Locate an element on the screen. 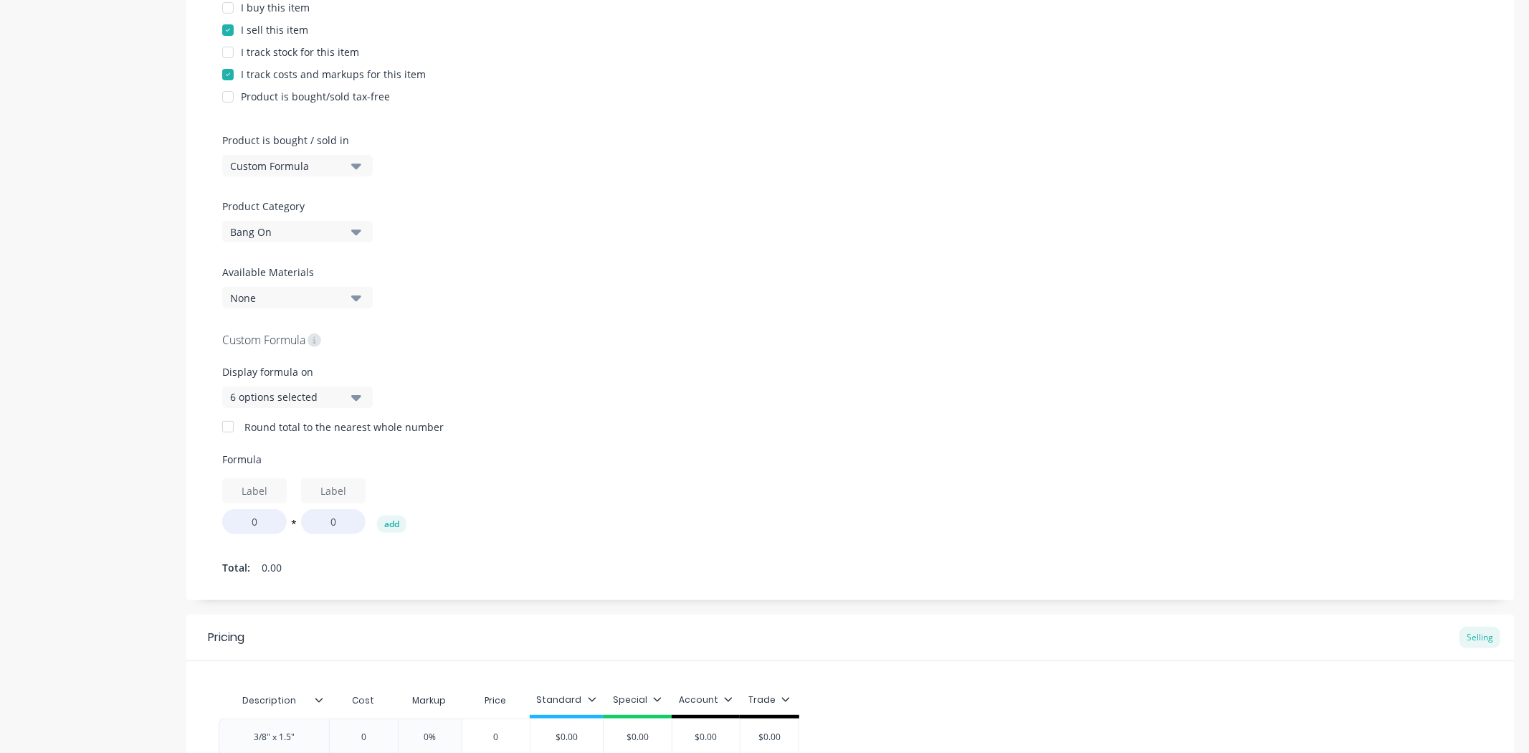 The image size is (1529, 753). label: Display formula on is located at coordinates (297, 371).